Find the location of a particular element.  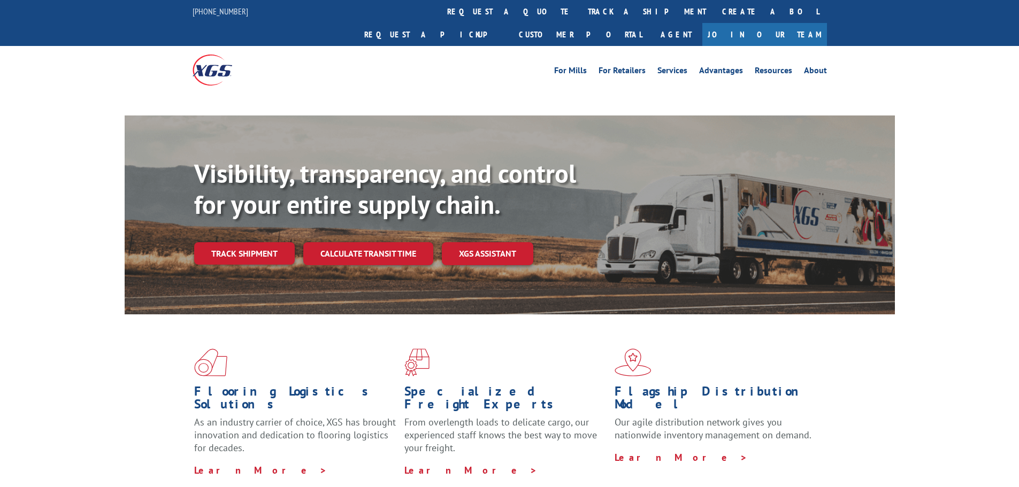

img: xgs-icon-focused-on-flooring-red is located at coordinates (417, 363).